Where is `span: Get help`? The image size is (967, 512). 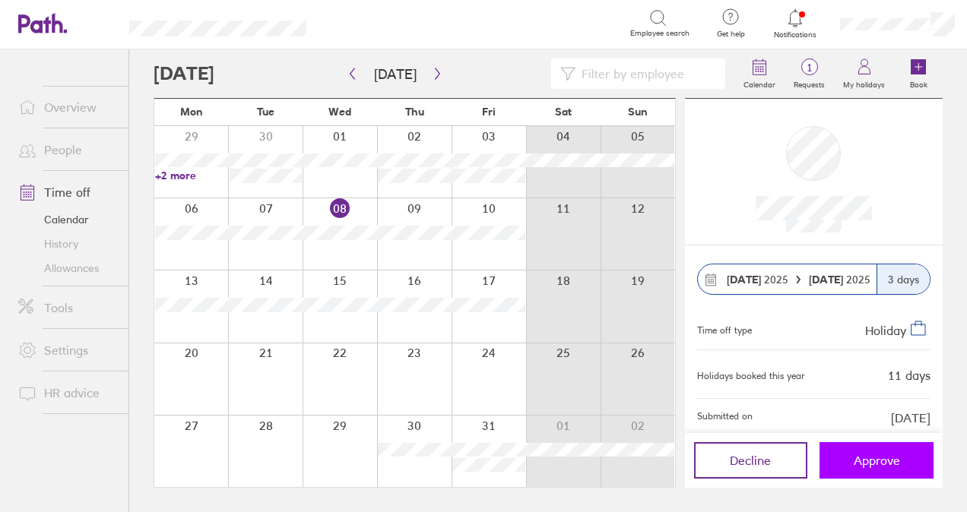 span: Get help is located at coordinates (731, 34).